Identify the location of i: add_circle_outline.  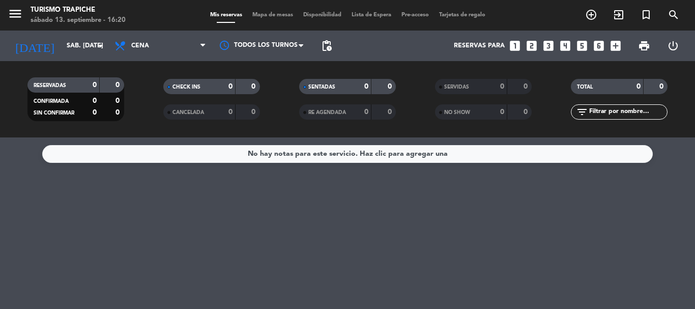
(591, 15).